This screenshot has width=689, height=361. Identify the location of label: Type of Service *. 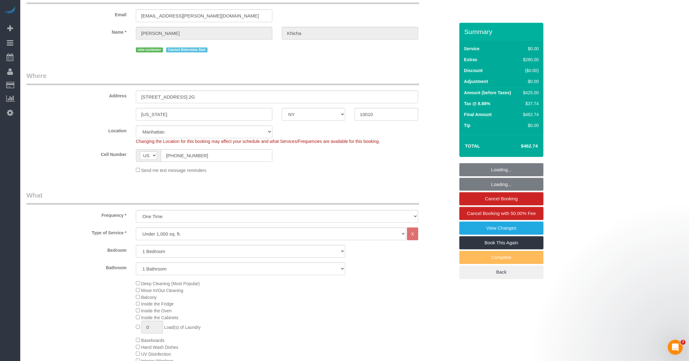
(76, 231).